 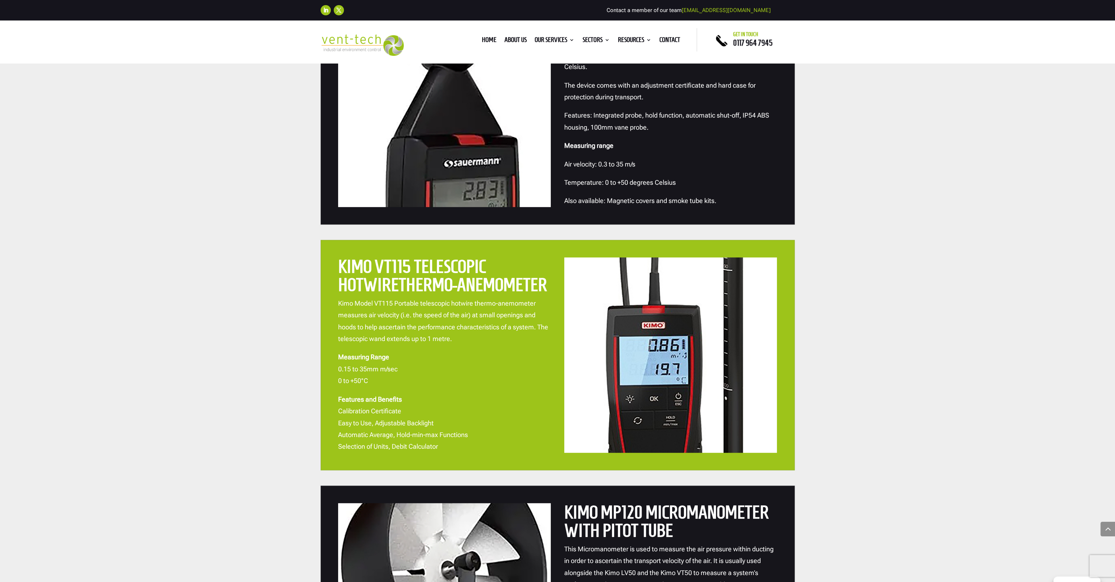 What do you see at coordinates (364, 356) in the screenshot?
I see `strong: Measuring Range` at bounding box center [364, 356].